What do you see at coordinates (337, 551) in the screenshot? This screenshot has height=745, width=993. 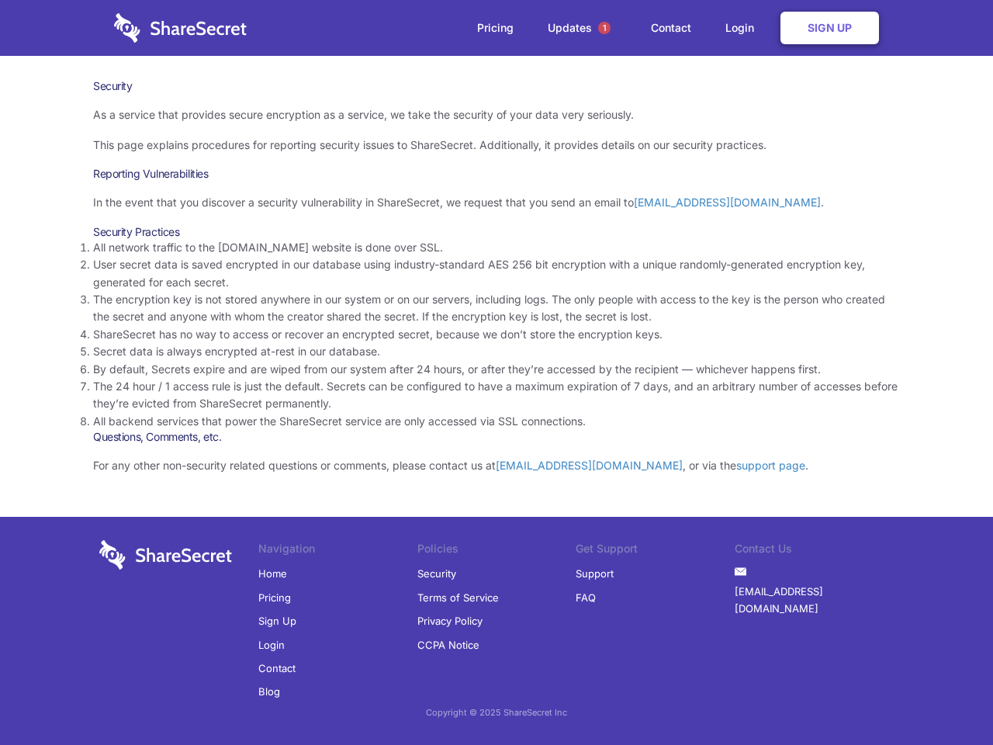 I see `li: Navigation` at bounding box center [337, 551].